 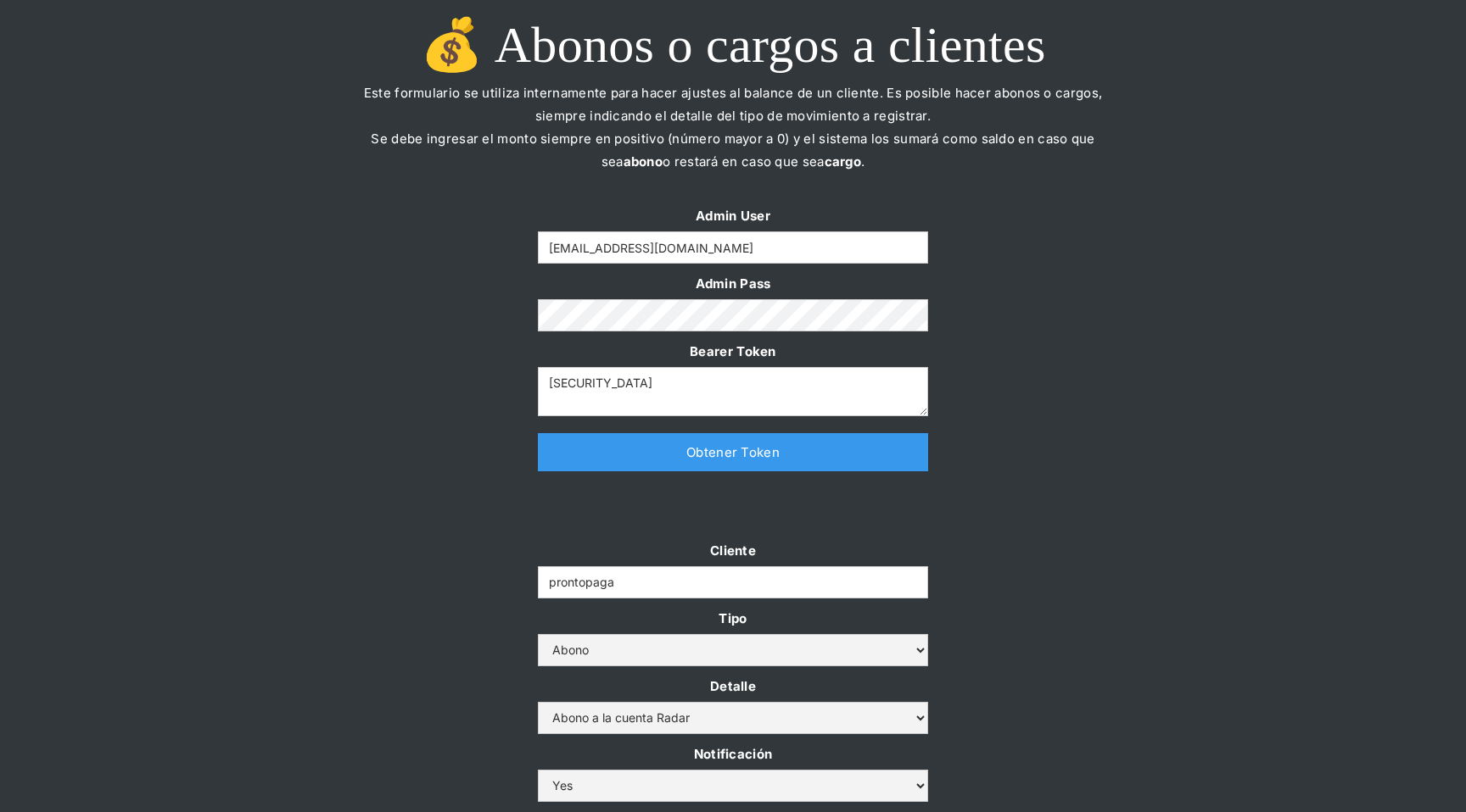 I want to click on label: Cliente, so click(x=733, y=550).